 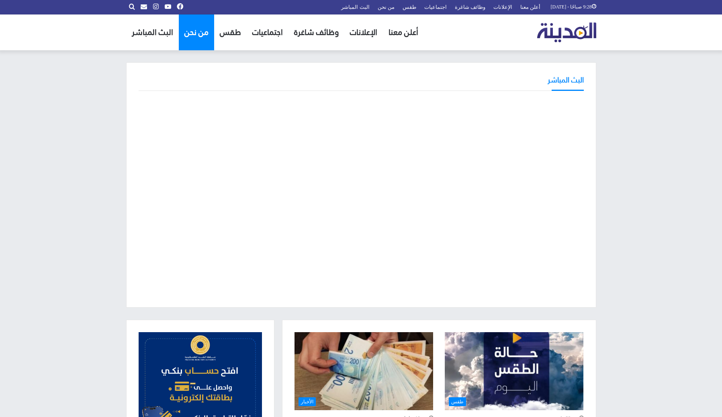 What do you see at coordinates (152, 32) in the screenshot?
I see `a: البث المباشر` at bounding box center [152, 32].